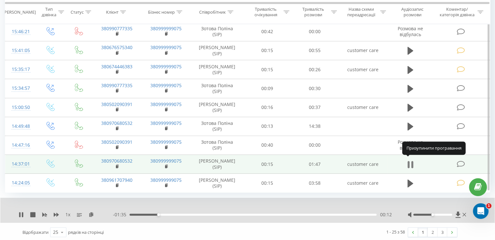  Describe the element at coordinates (314, 70) in the screenshot. I see `td: 00:26` at that location.